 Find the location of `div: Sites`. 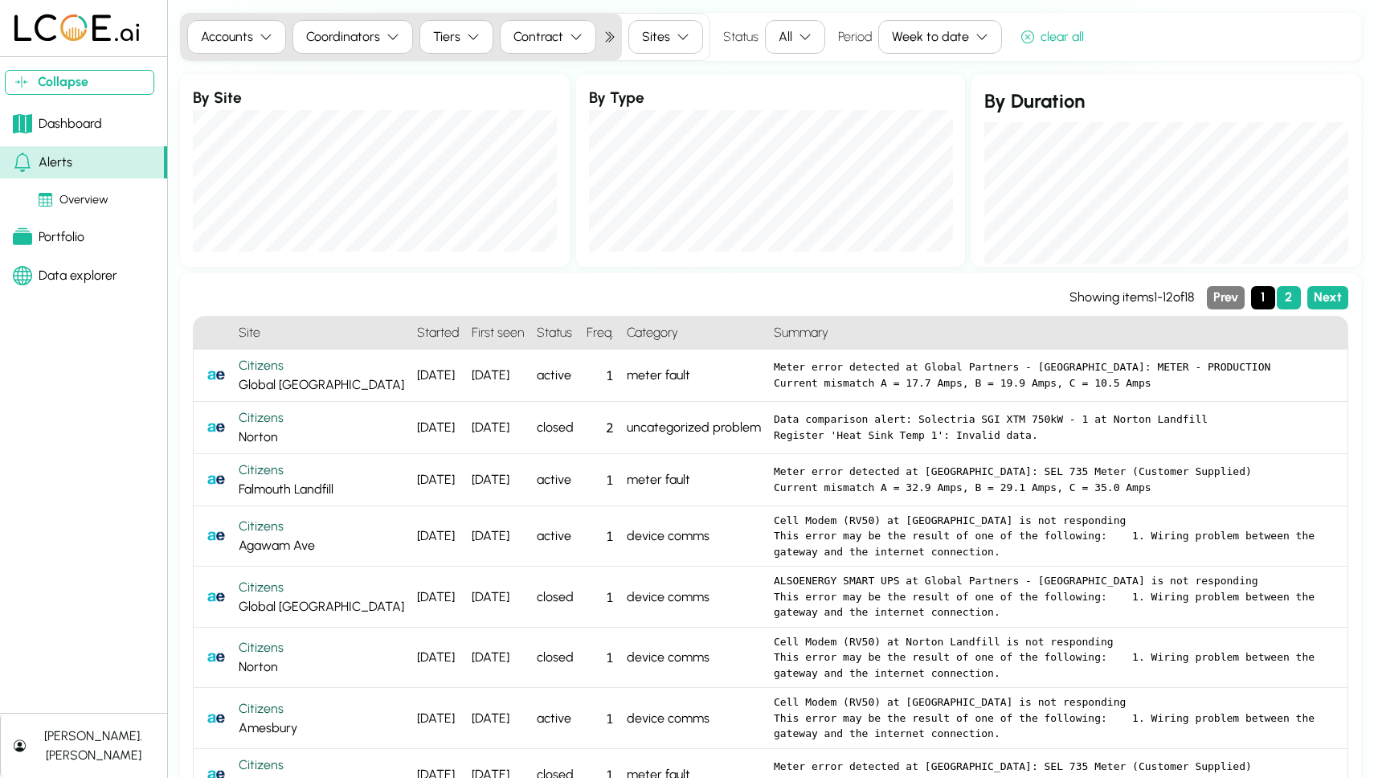

div: Sites is located at coordinates (656, 37).